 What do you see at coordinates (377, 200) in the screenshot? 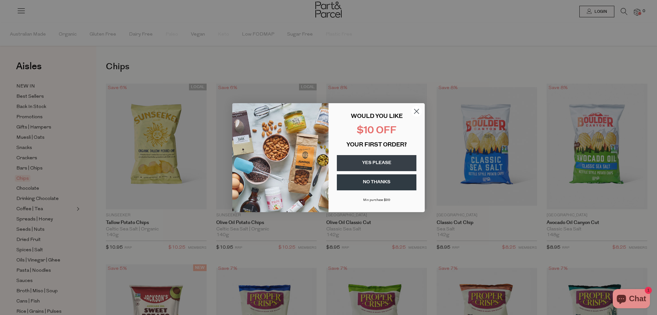
I see `span: Min purchase $99` at bounding box center [377, 200].